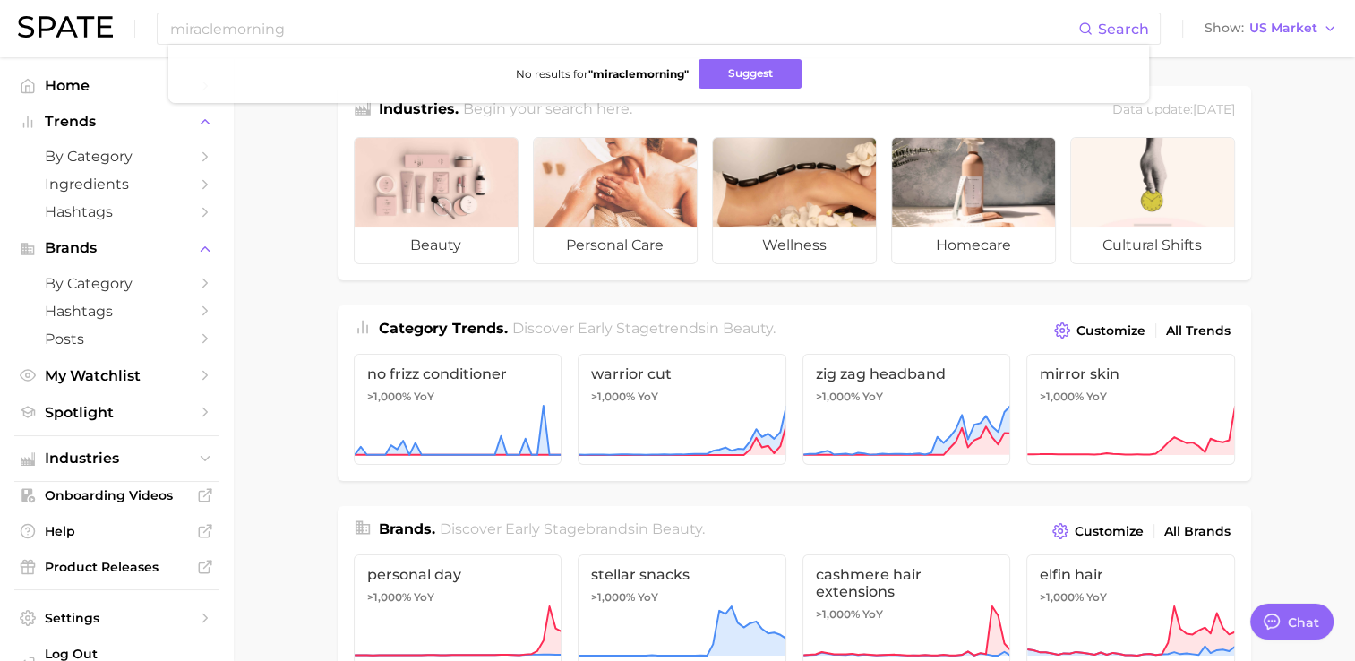  What do you see at coordinates (1153, 201) in the screenshot?
I see `a: cultural shifts` at bounding box center [1153, 201].